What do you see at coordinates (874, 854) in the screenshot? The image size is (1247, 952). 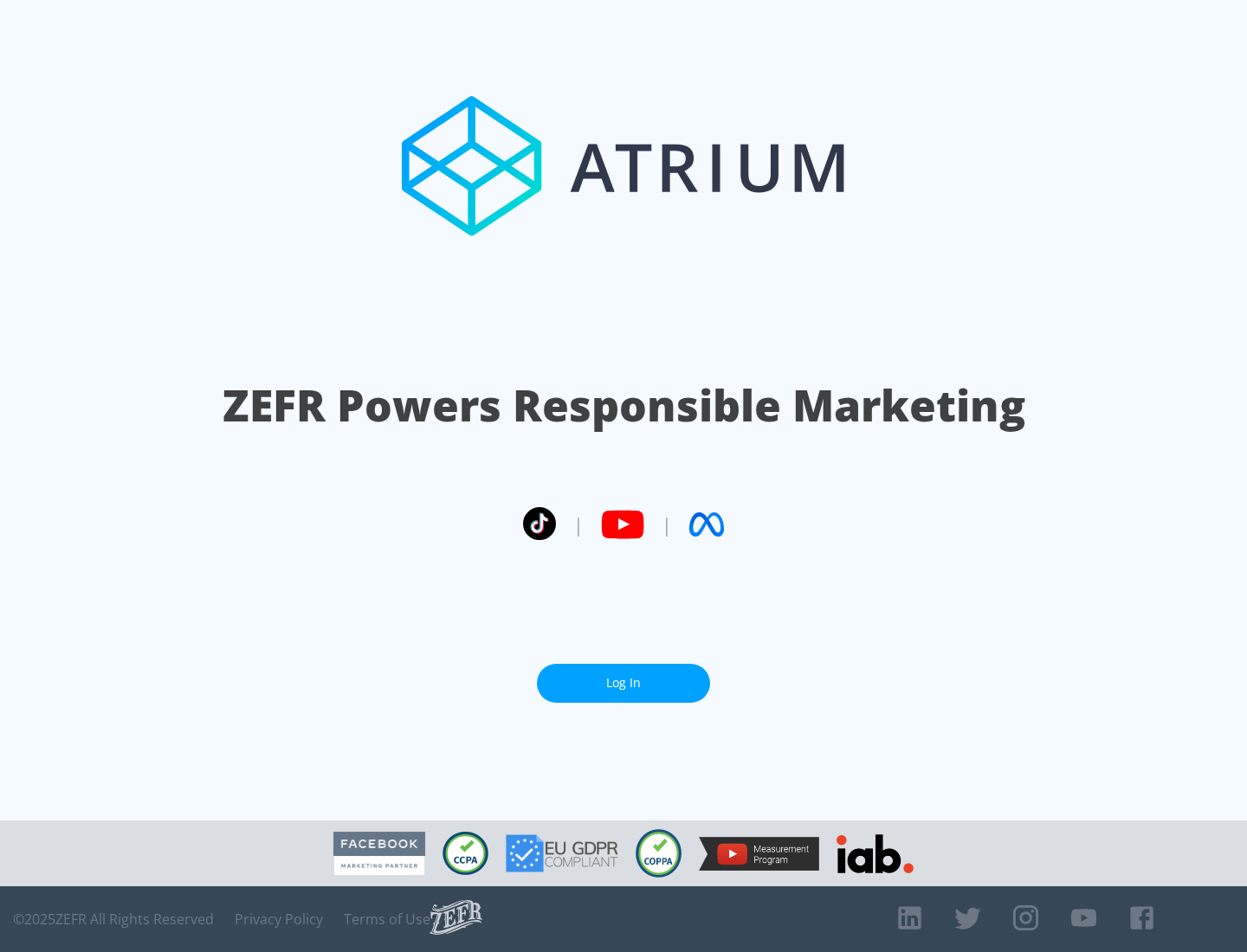 I see `img: IAB` at bounding box center [874, 854].